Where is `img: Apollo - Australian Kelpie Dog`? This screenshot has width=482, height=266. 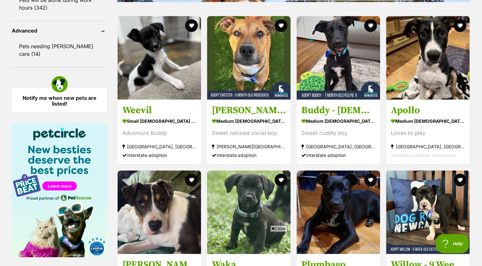
img: Apollo - Australian Kelpie Dog is located at coordinates (428, 58).